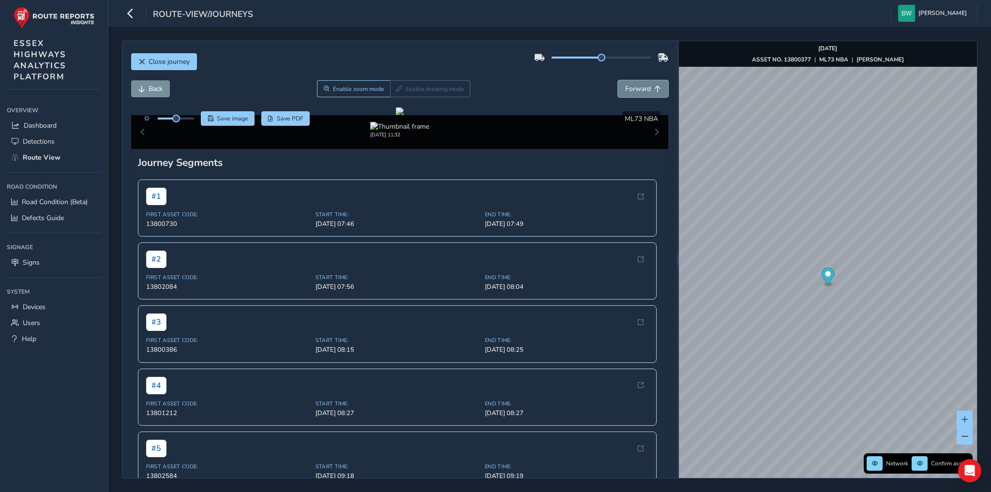 This screenshot has height=492, width=991. I want to click on span: Signs, so click(31, 262).